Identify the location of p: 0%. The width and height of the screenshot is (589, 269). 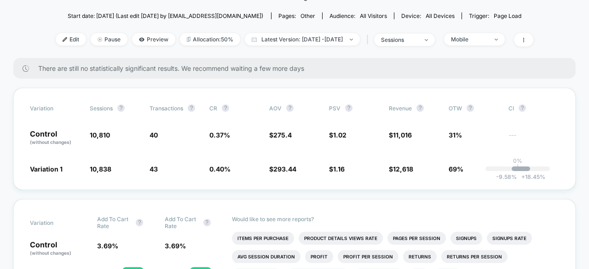
(517, 160).